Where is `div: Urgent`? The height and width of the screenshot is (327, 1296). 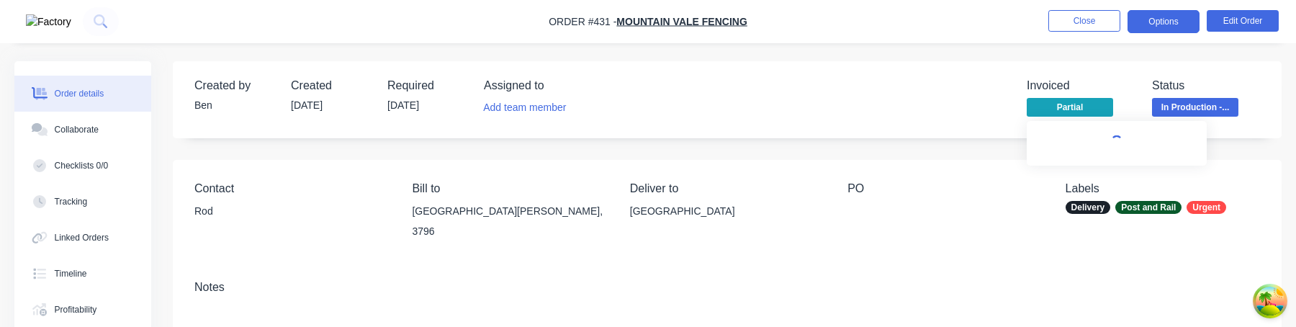 div: Urgent is located at coordinates (1206, 207).